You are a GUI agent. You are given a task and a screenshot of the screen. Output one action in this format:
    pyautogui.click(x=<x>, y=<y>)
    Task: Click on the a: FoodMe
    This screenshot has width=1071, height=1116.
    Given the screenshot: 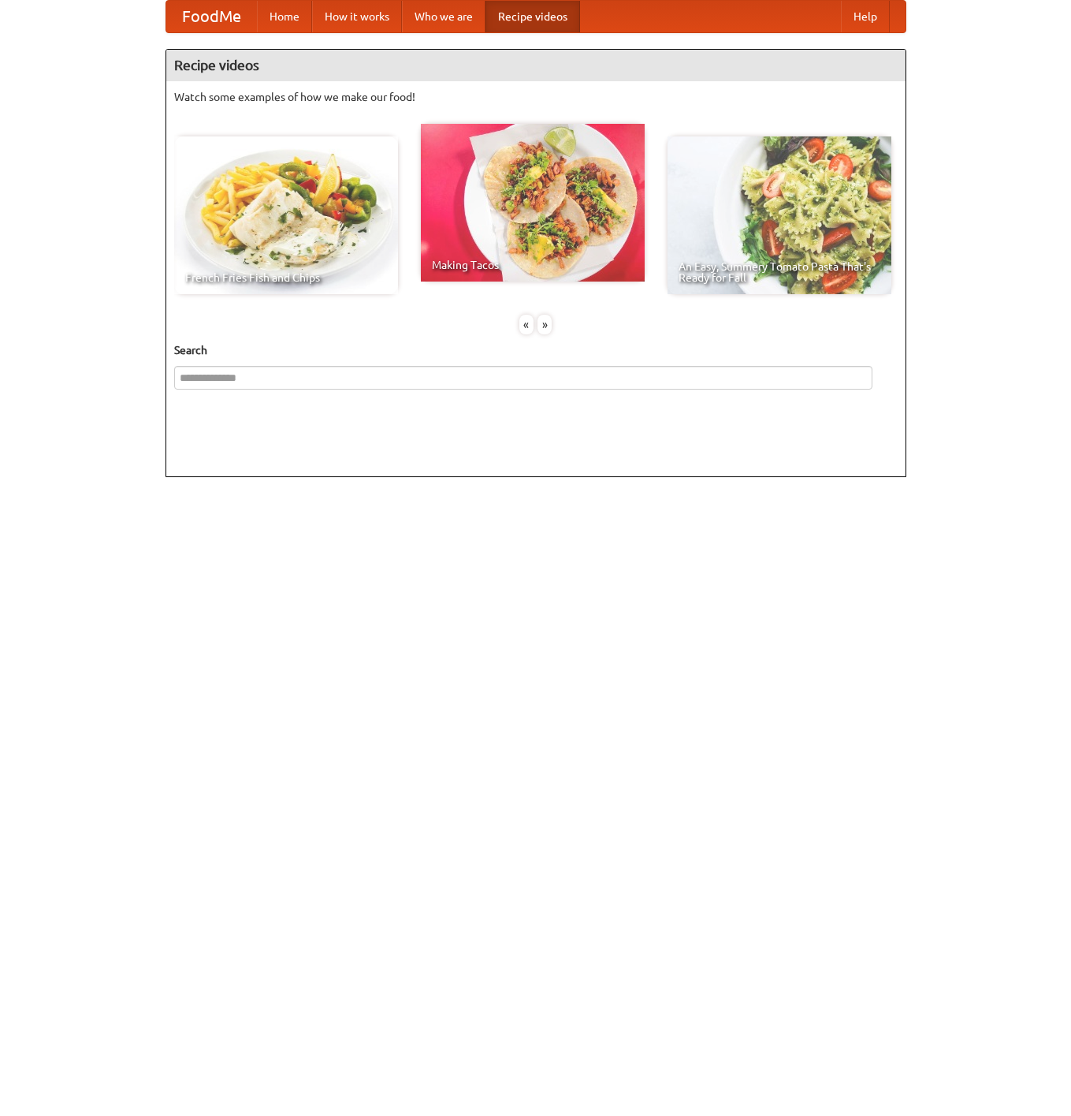 What is the action you would take?
    pyautogui.click(x=211, y=17)
    